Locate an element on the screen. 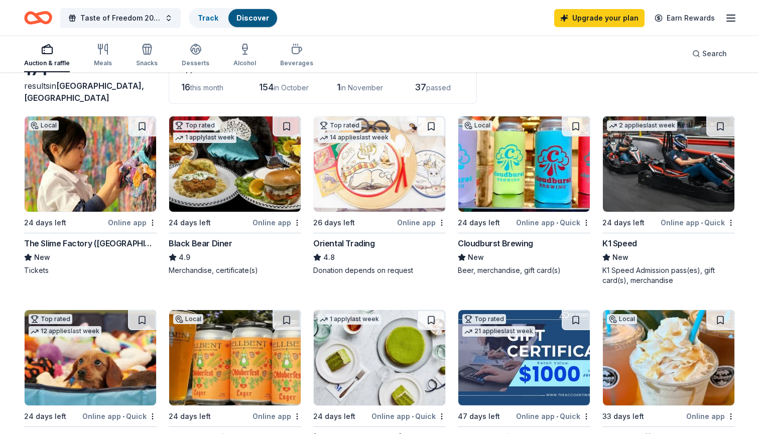 The image size is (759, 434). div: Beer, merchandise, gift card(s) is located at coordinates (524, 270).